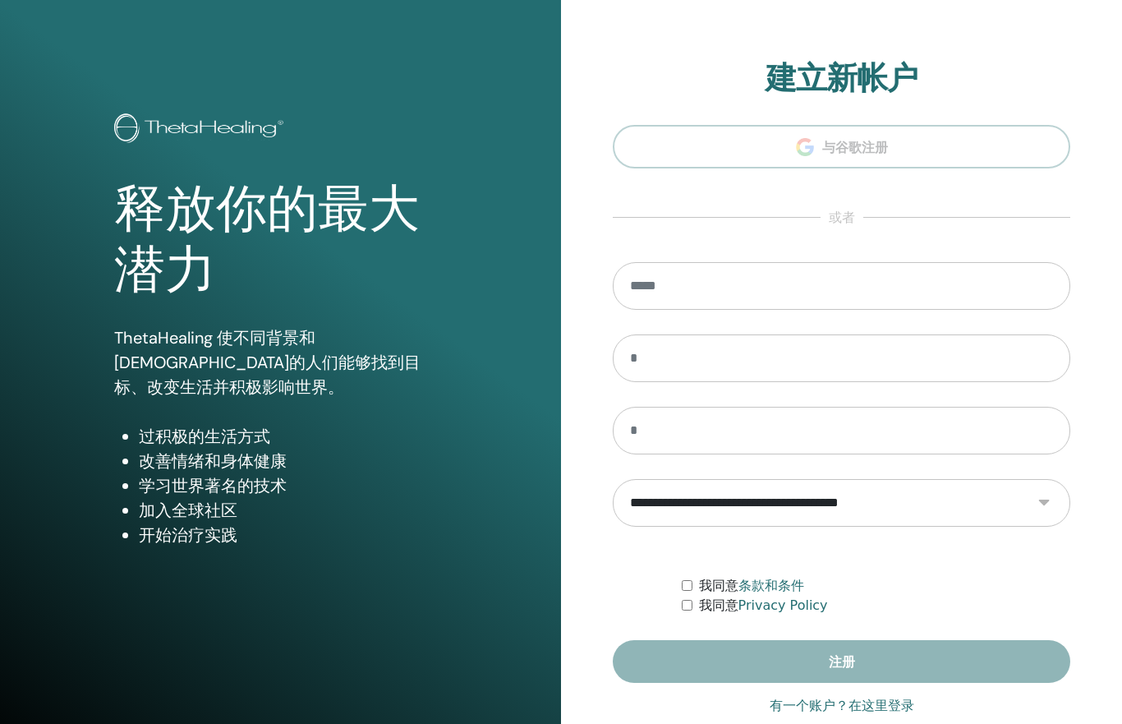  Describe the element at coordinates (293, 486) in the screenshot. I see `li: 学习世界著名的技术` at that location.